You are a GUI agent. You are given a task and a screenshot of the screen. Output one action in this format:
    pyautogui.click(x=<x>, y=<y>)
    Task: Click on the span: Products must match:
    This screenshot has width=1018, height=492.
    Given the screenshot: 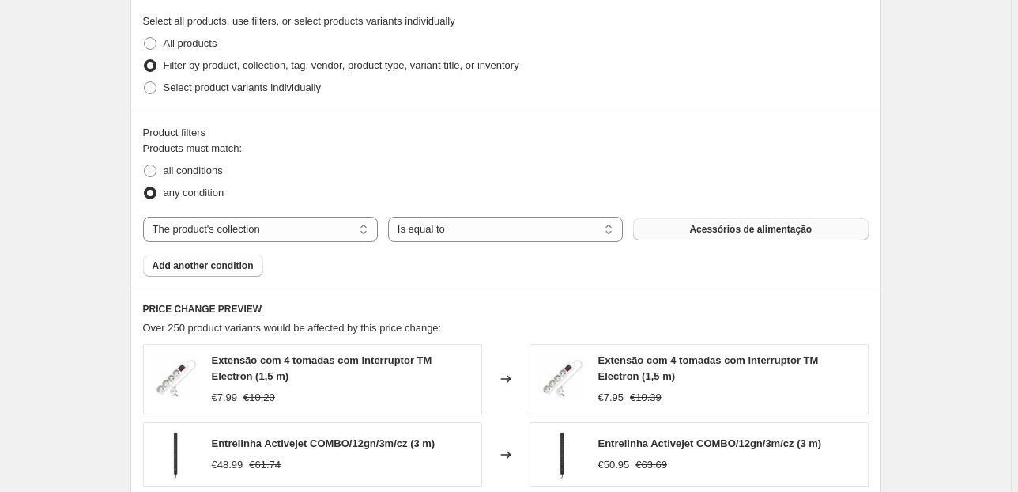 What is the action you would take?
    pyautogui.click(x=193, y=148)
    